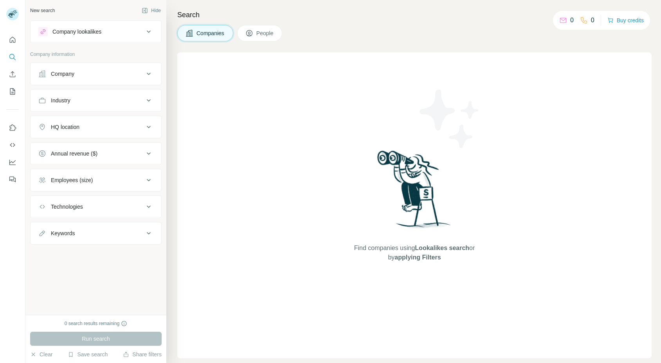 The image size is (661, 363). I want to click on span: People, so click(265, 33).